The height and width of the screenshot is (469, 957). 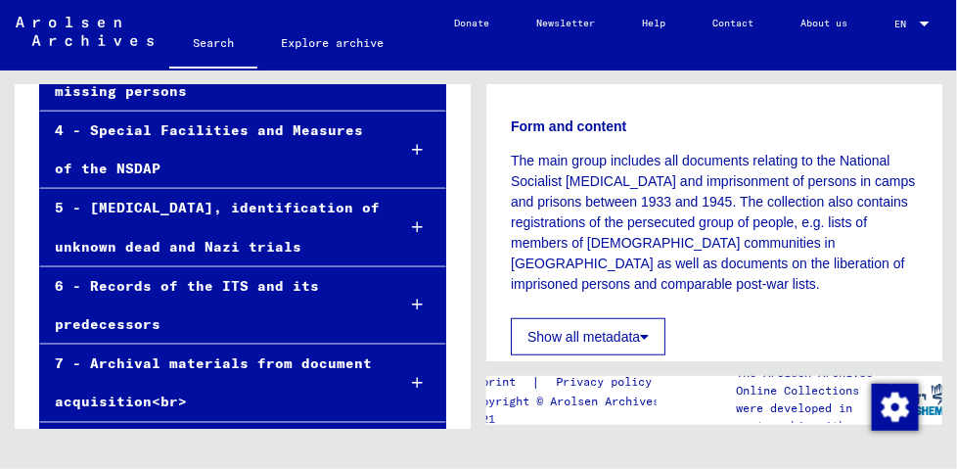 What do you see at coordinates (905, 23) in the screenshot?
I see `span: EN` at bounding box center [905, 23].